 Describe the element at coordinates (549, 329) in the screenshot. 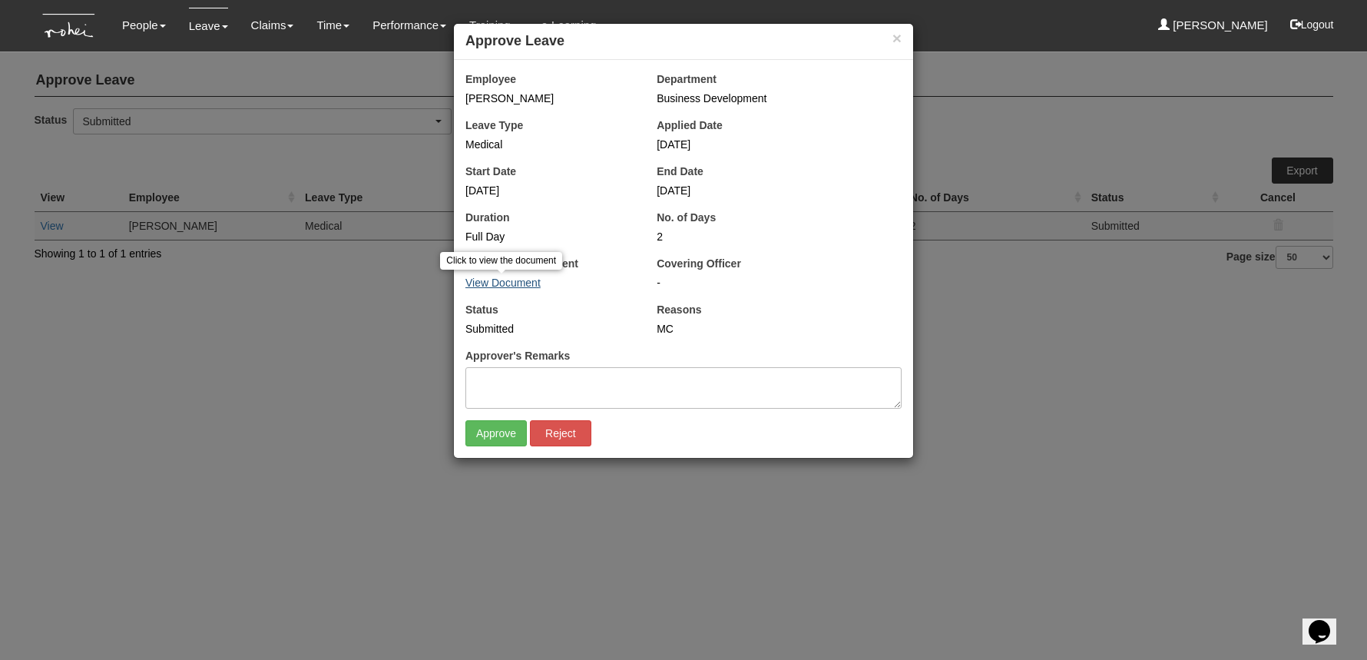

I see `div: Submitted` at that location.